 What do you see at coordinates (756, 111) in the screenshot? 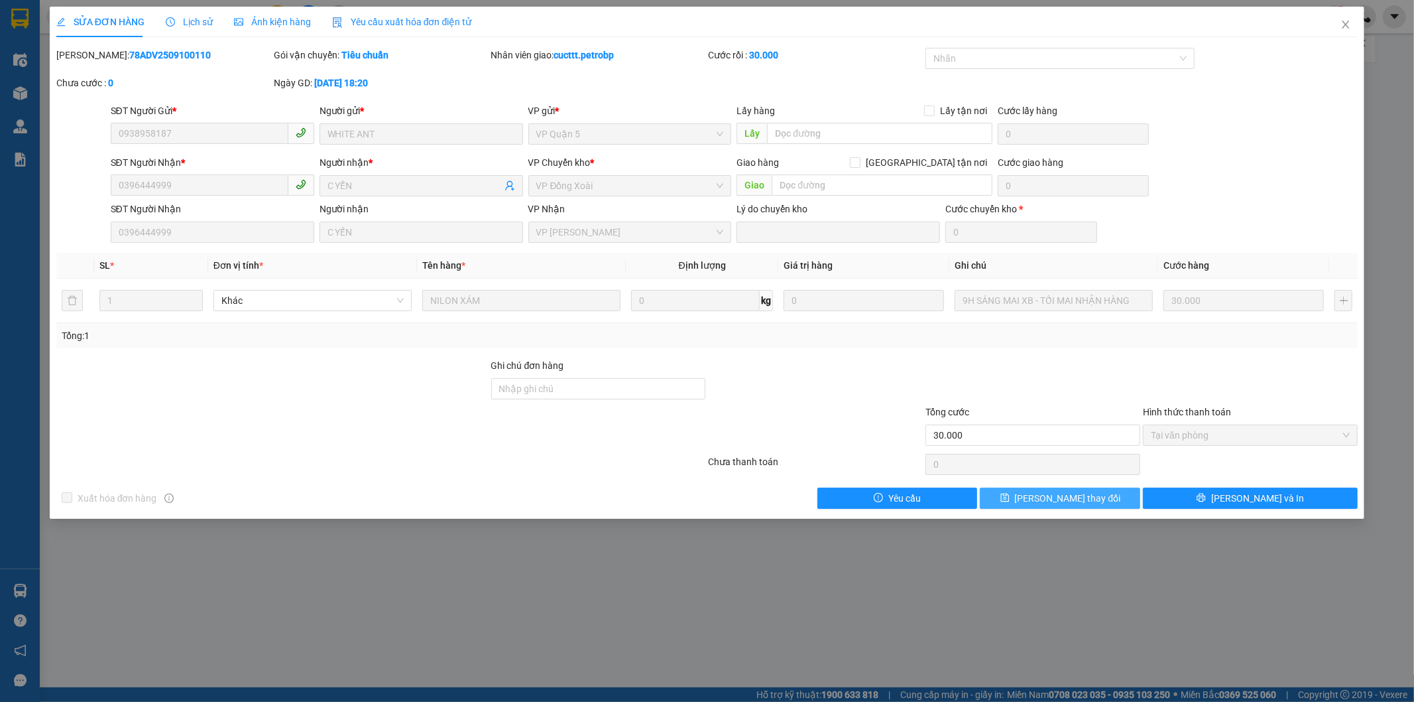
I see `span: Lấy hàng` at bounding box center [756, 111].